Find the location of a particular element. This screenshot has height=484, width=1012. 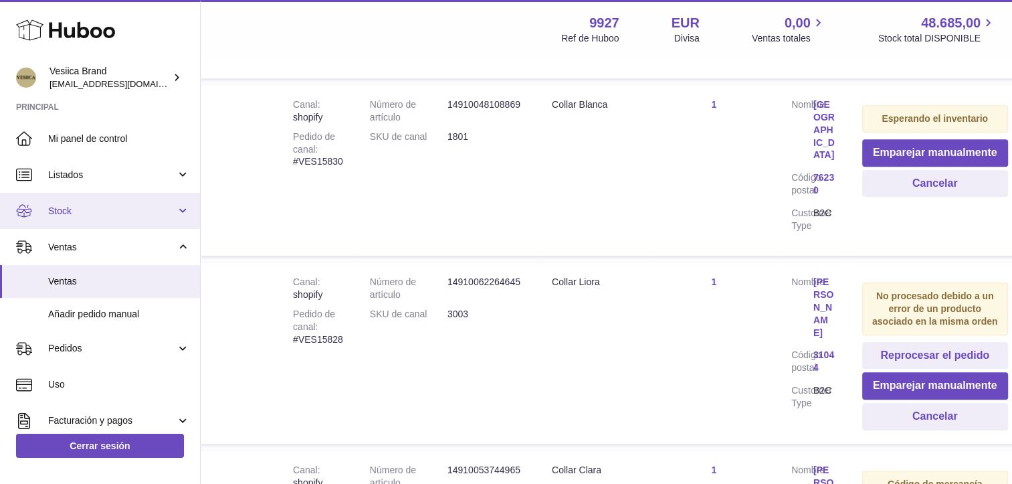

a: 31044 is located at coordinates (824, 361).